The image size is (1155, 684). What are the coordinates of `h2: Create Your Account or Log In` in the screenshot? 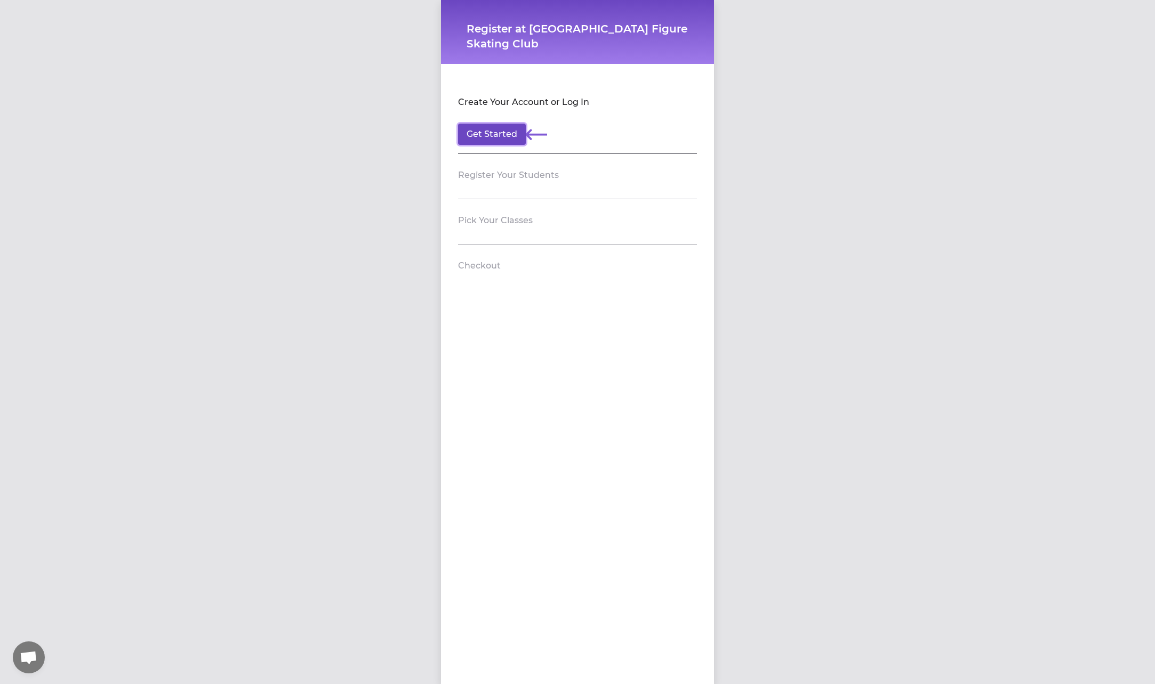 It's located at (523, 102).